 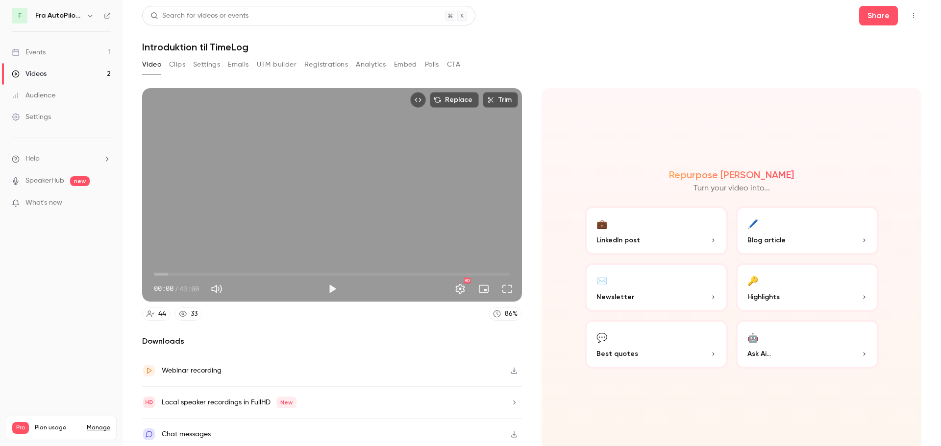 What do you see at coordinates (33, 96) in the screenshot?
I see `div: Audience` at bounding box center [33, 96].